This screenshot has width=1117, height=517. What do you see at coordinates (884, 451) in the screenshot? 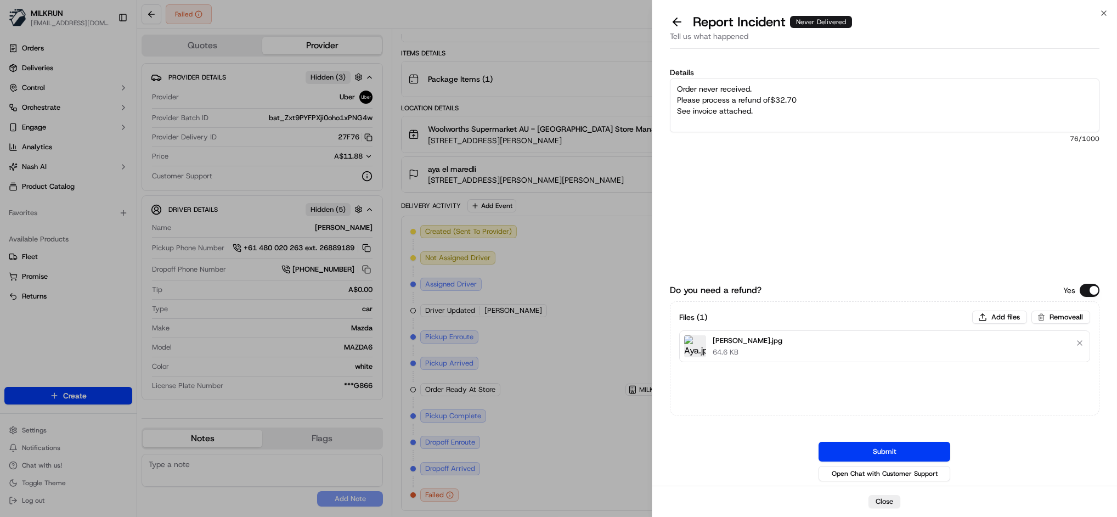
I see `button: Submit` at bounding box center [884, 451].